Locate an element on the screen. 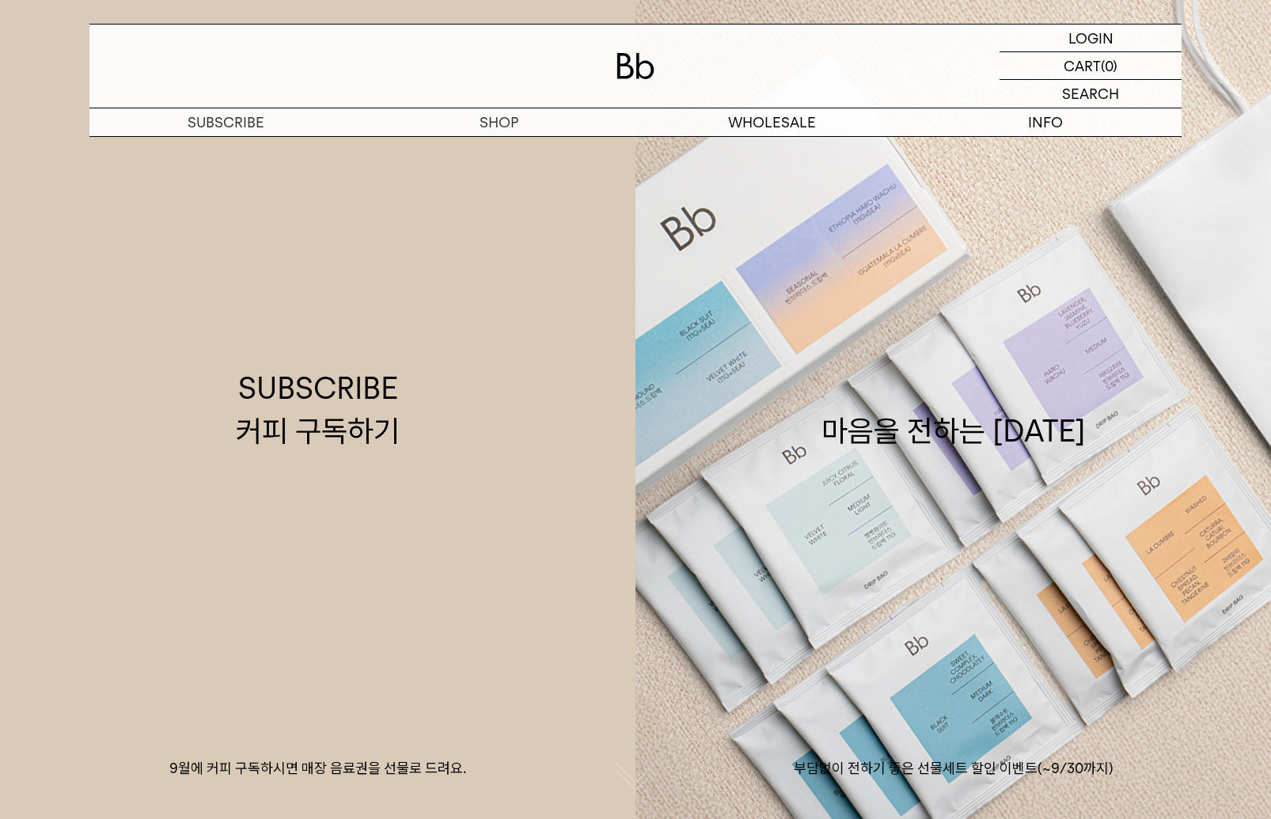 The height and width of the screenshot is (819, 1271). p: WHOLESALE is located at coordinates (772, 122).